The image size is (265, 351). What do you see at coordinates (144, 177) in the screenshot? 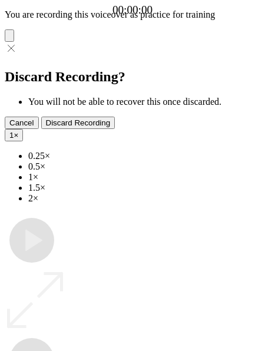
I see `li: 1×` at bounding box center [144, 177].